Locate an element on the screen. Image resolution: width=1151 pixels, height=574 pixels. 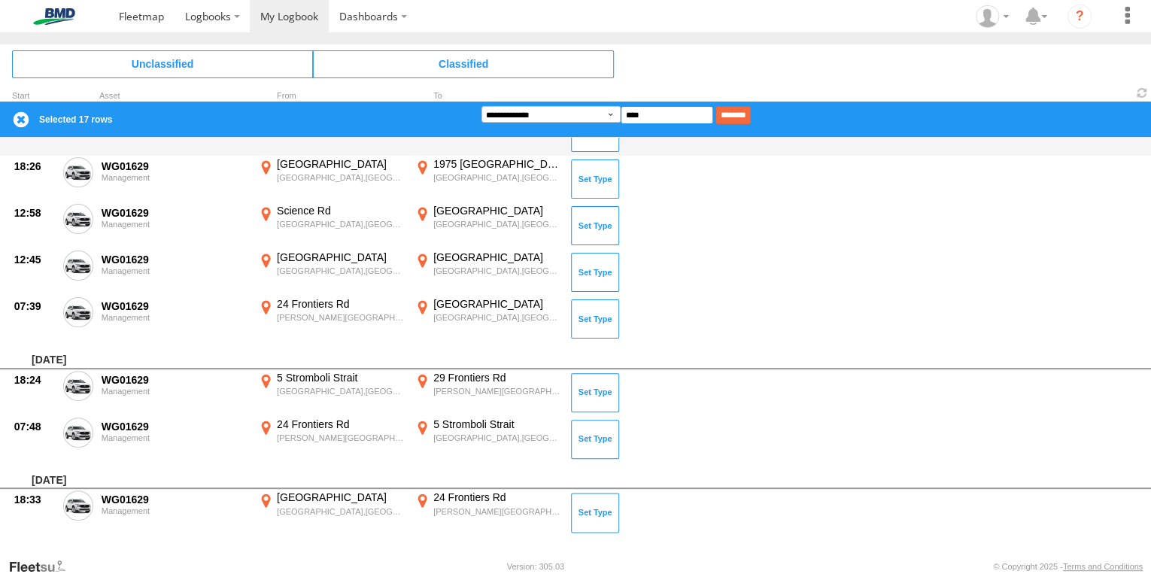
a: Visit our Website is located at coordinates (43, 566).